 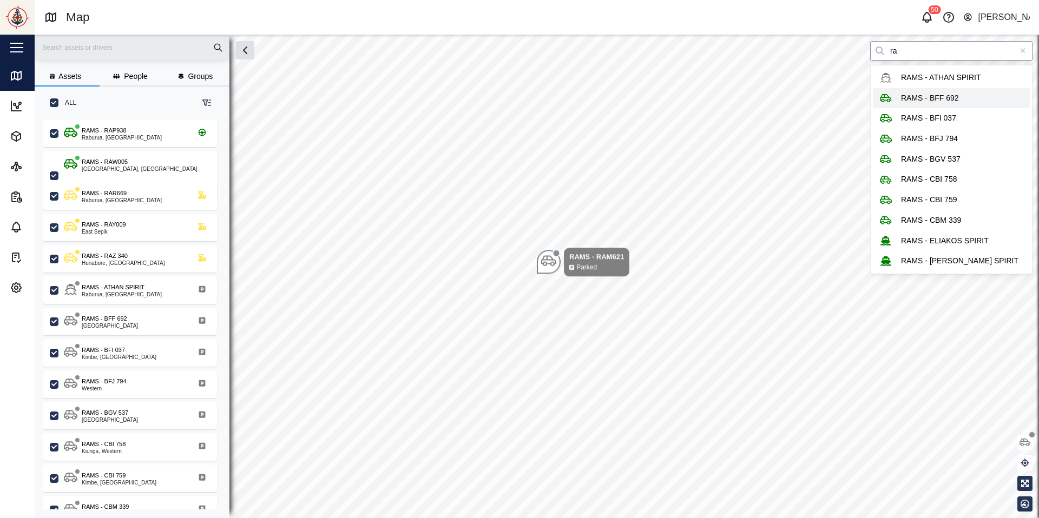 I want to click on input: Search assets or drivers, so click(x=132, y=48).